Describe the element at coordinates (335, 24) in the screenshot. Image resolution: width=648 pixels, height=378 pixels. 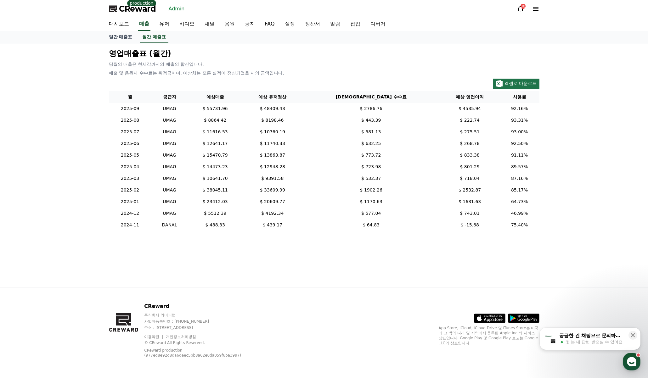
I see `a: 알림` at that location.